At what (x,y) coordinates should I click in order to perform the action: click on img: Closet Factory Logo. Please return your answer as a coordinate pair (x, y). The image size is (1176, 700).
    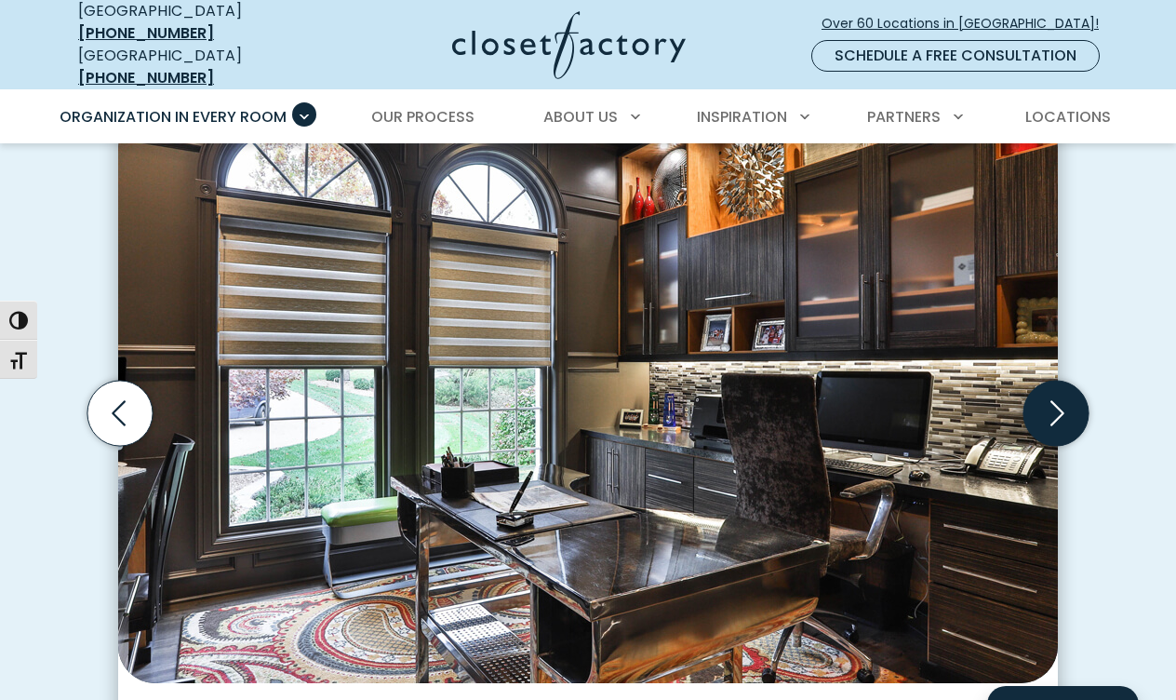
    Looking at the image, I should click on (568, 45).